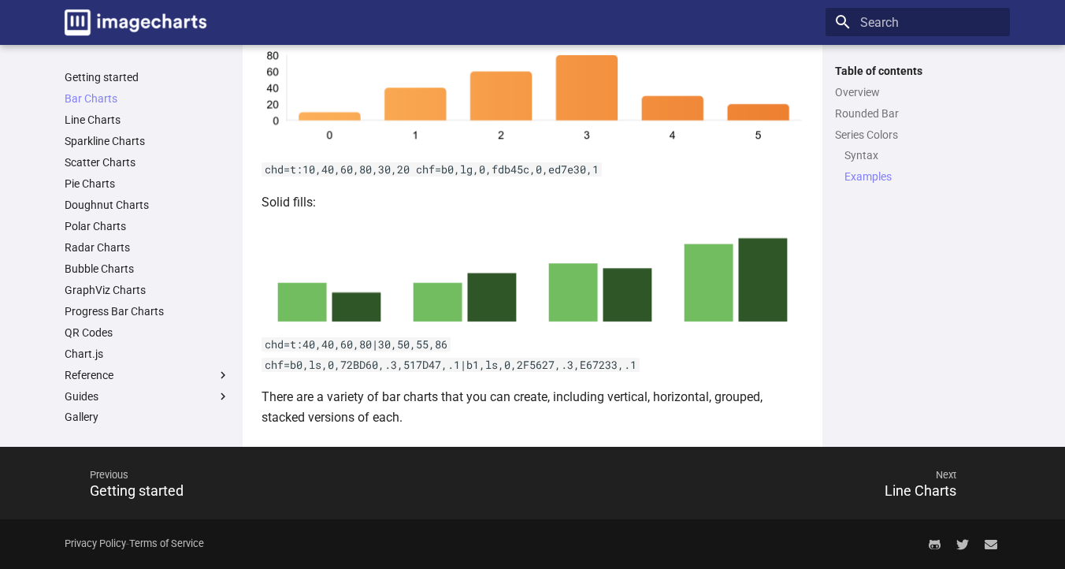  Describe the element at coordinates (147, 141) in the screenshot. I see `a: Sparkline Charts` at that location.